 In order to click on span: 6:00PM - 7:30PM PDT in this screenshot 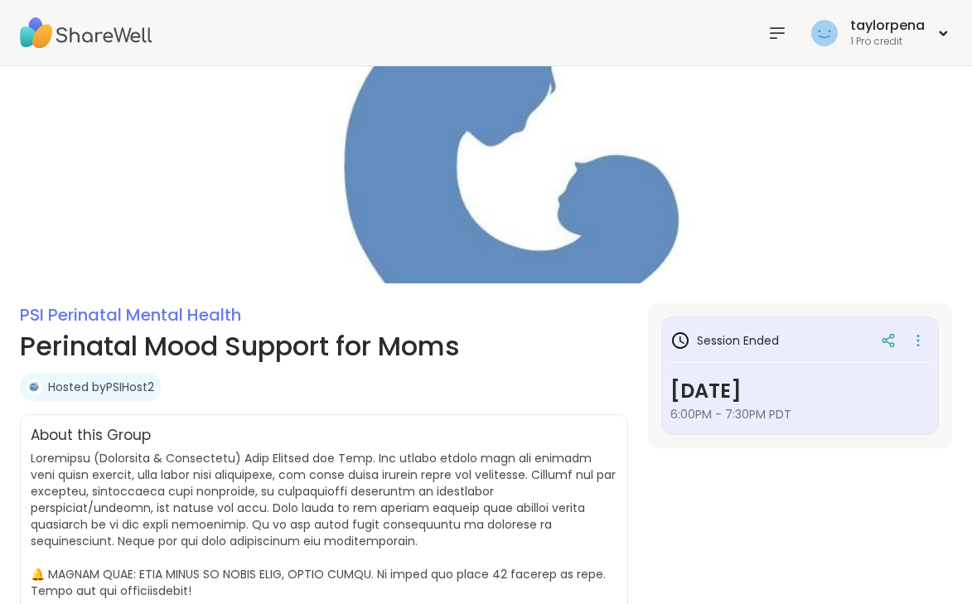, I will do `click(799, 414)`.